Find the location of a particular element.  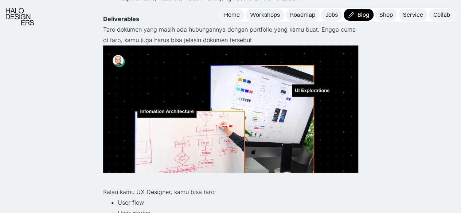

a: Blog is located at coordinates (358, 15).